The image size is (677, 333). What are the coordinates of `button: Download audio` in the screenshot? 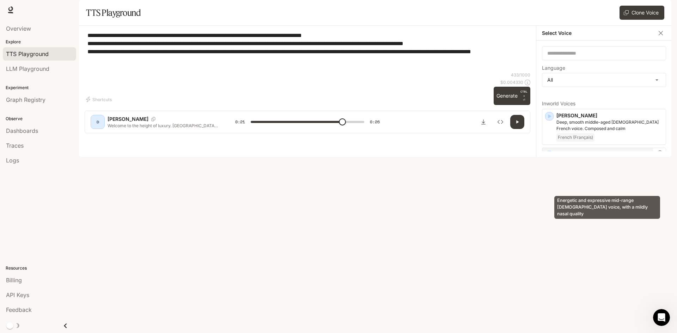 It's located at (483, 122).